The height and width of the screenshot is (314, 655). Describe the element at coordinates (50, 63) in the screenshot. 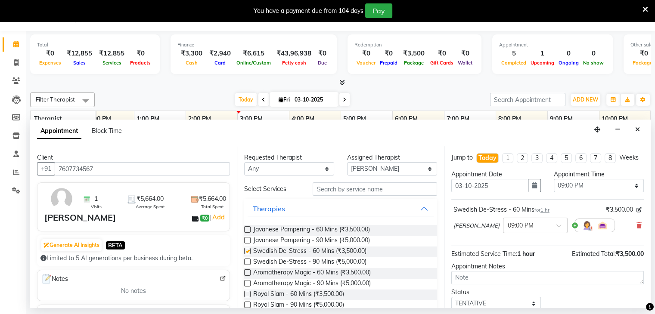

I see `span: Expenses` at that location.